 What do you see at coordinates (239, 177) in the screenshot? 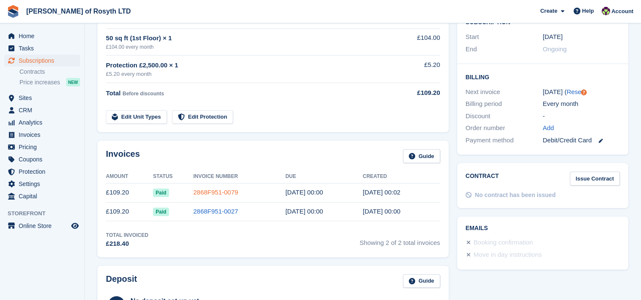
I see `th: Invoice Number` at bounding box center [239, 177].